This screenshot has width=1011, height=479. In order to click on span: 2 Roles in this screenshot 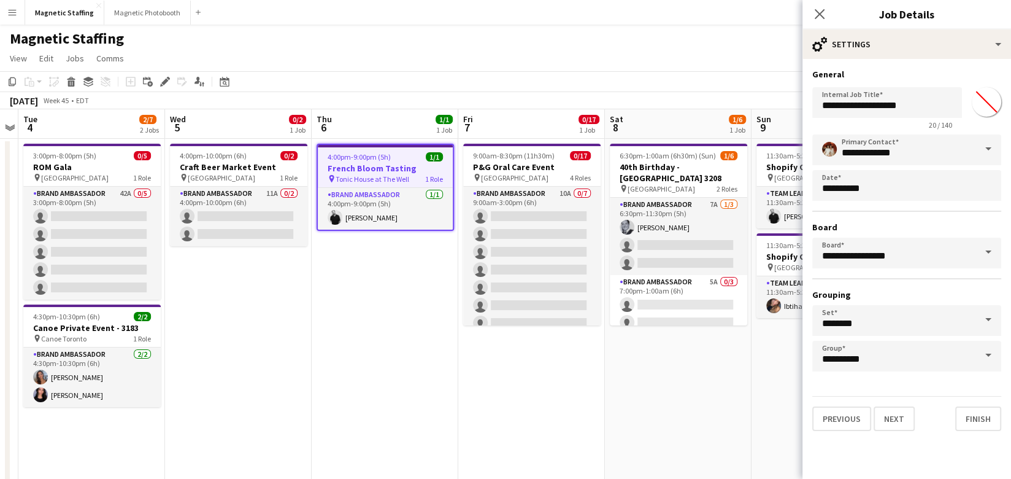, I will do `click(727, 188)`.